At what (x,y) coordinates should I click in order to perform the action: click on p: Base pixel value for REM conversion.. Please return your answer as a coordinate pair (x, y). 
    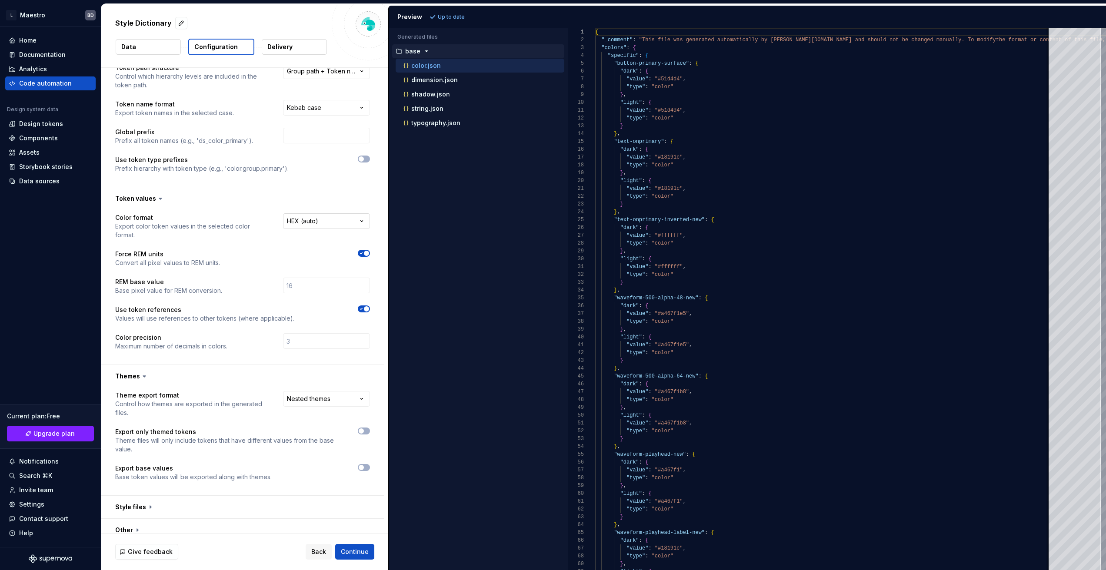
    Looking at the image, I should click on (169, 291).